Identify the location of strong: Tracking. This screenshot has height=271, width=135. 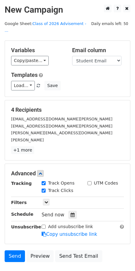
(21, 183).